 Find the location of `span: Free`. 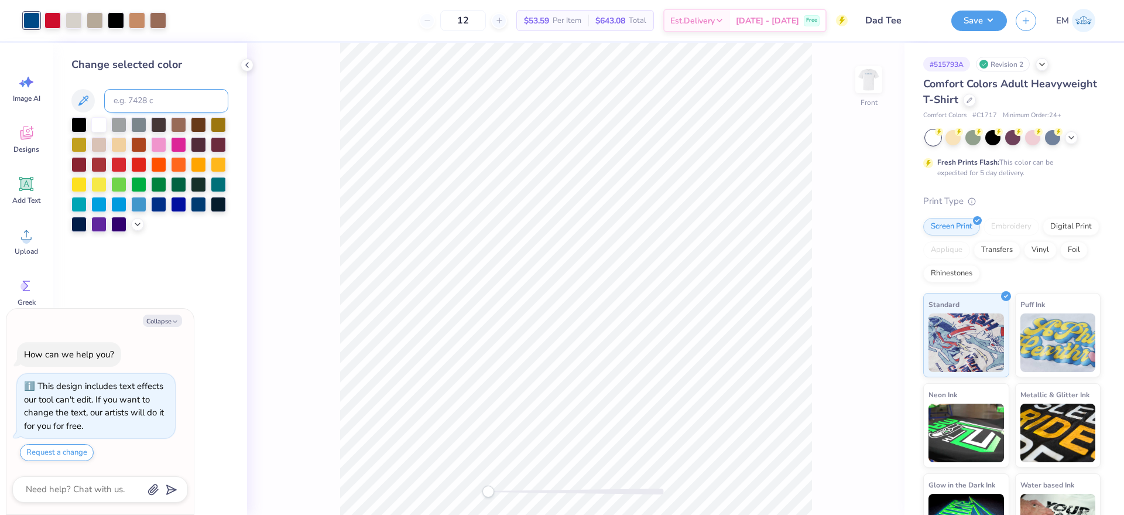

span: Free is located at coordinates (812, 20).